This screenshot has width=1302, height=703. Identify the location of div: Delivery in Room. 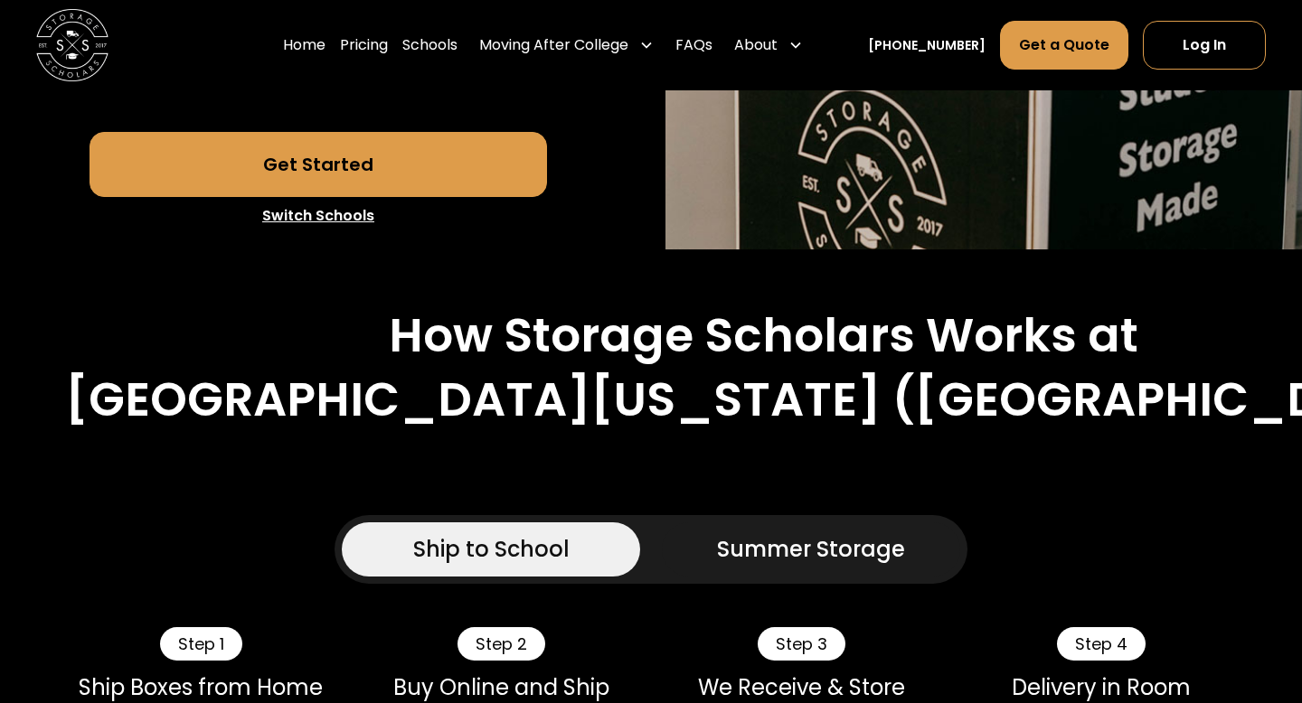
(1101, 688).